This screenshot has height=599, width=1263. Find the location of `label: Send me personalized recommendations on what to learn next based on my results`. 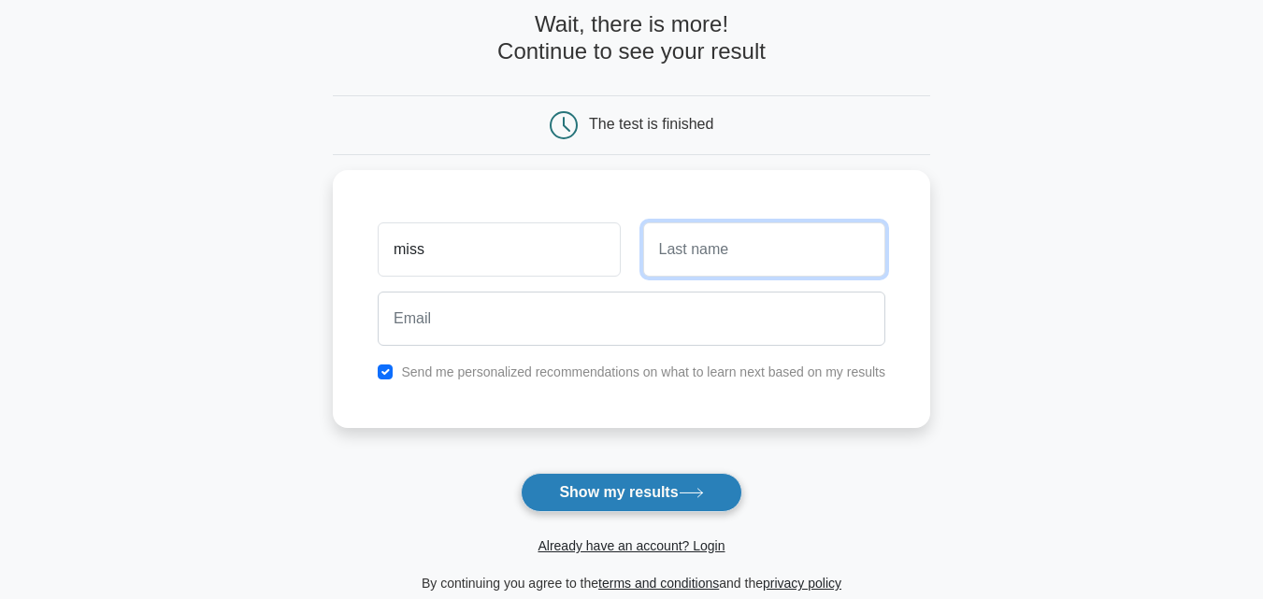

label: Send me personalized recommendations on what to learn next based on my results is located at coordinates (643, 372).